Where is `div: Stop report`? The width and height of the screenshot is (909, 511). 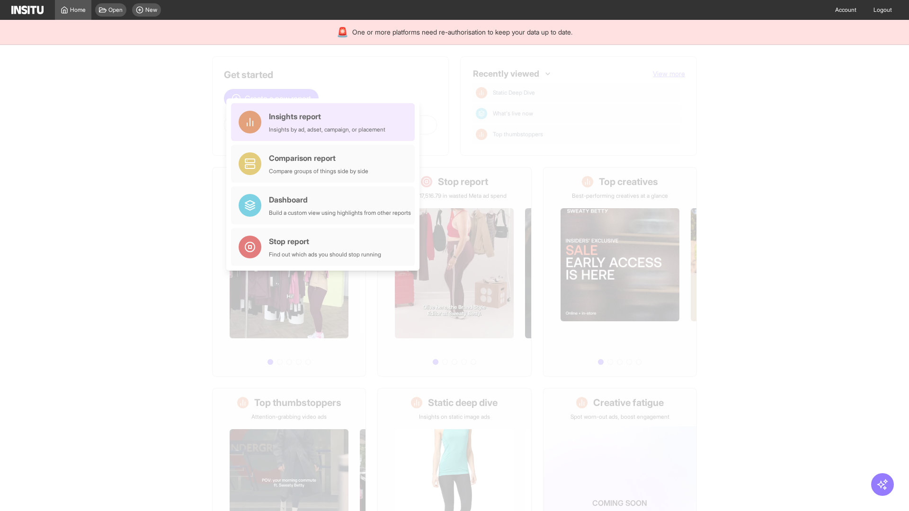
div: Stop report is located at coordinates (325, 242).